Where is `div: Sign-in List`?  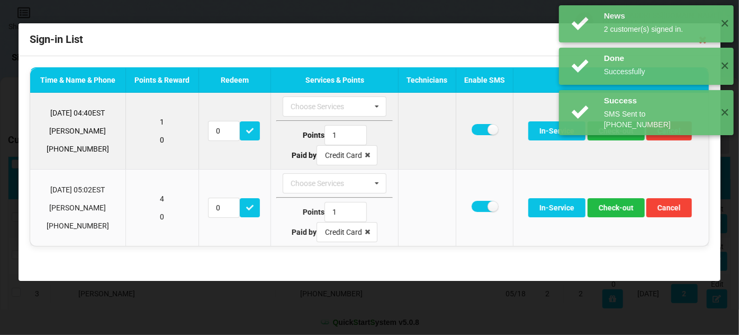 div: Sign-in List is located at coordinates (370, 40).